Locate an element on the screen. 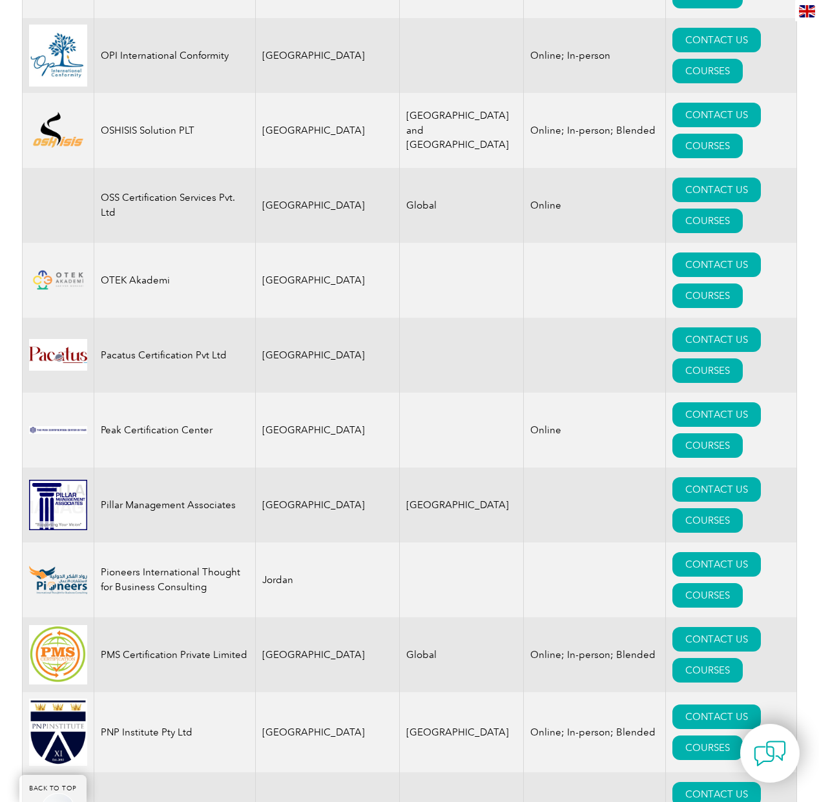  td: Peak Certification Center is located at coordinates (175, 430).